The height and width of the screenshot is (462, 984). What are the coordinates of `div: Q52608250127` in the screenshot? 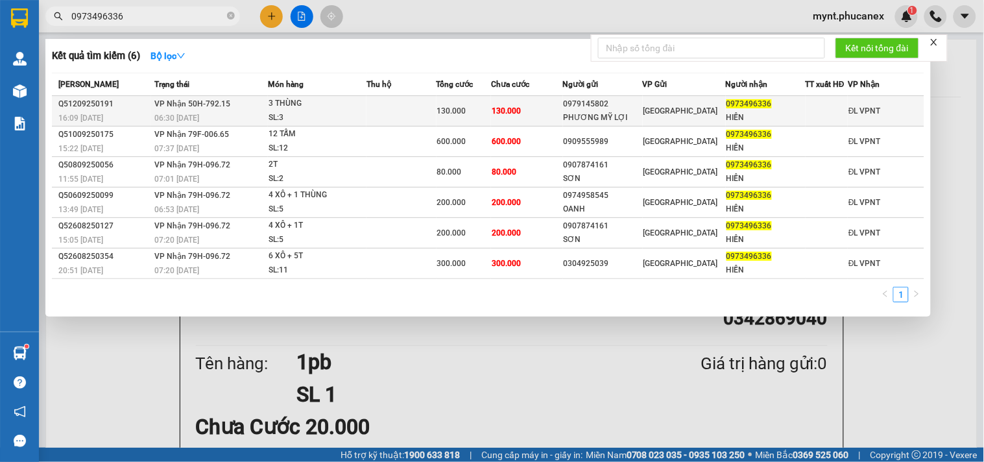 It's located at (104, 226).